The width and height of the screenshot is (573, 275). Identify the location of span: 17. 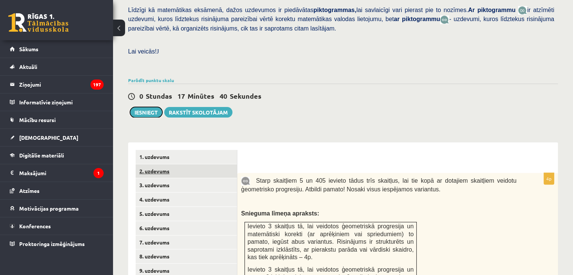
(181, 96).